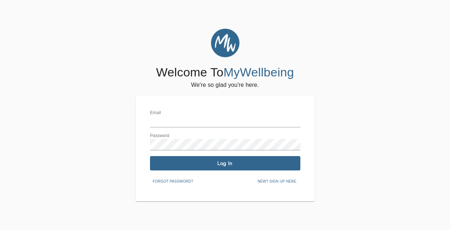 The image size is (450, 230). Describe the element at coordinates (225, 43) in the screenshot. I see `img: MyWellbeing` at that location.